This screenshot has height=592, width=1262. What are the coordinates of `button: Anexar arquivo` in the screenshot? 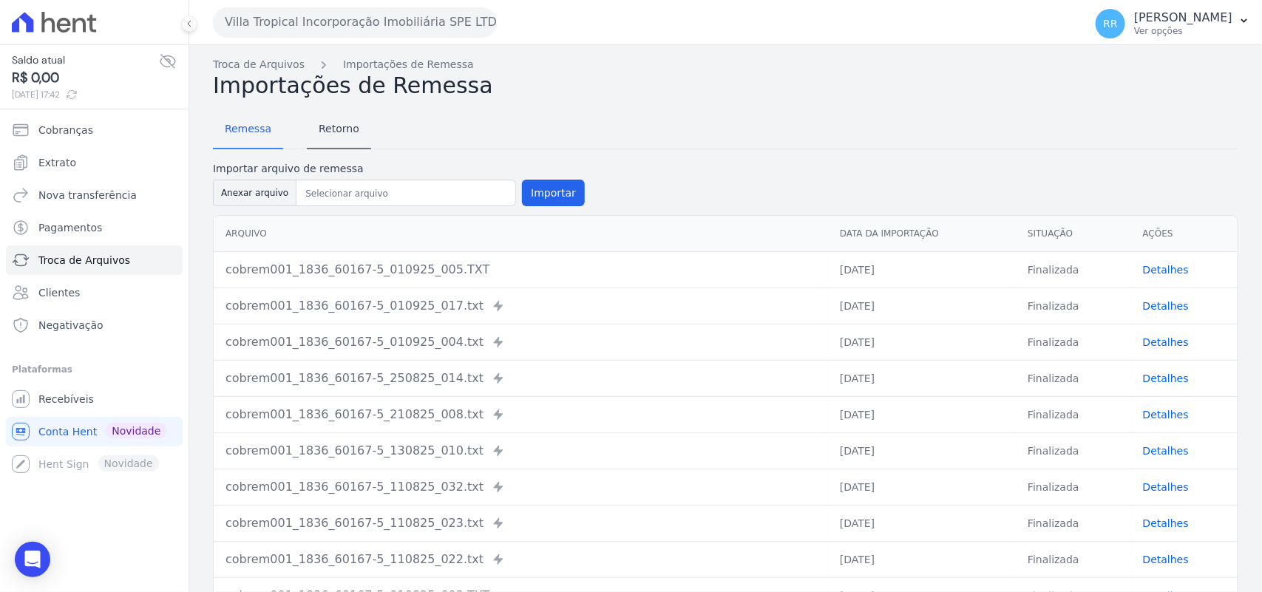 It's located at (254, 193).